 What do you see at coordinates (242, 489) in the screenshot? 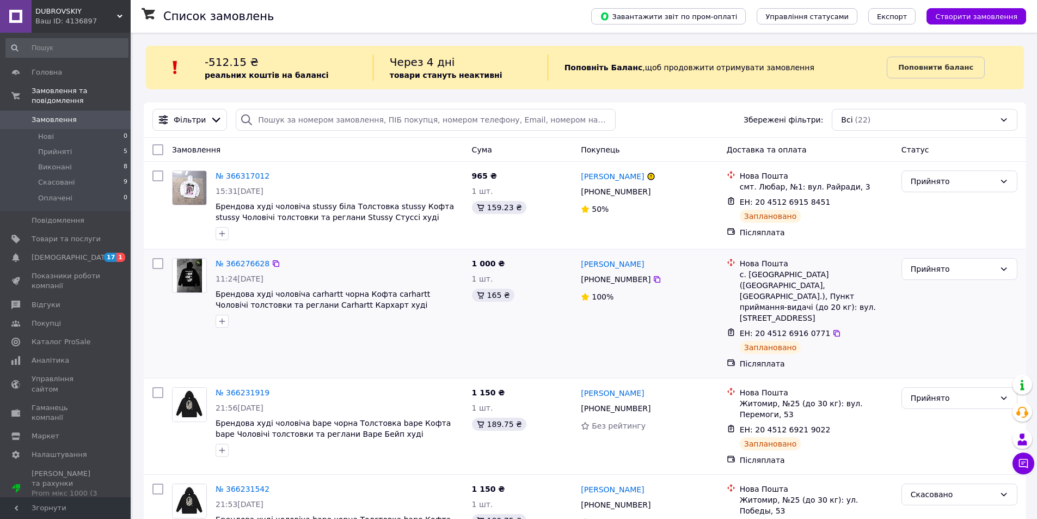
I see `a: № 366231542` at bounding box center [242, 489].